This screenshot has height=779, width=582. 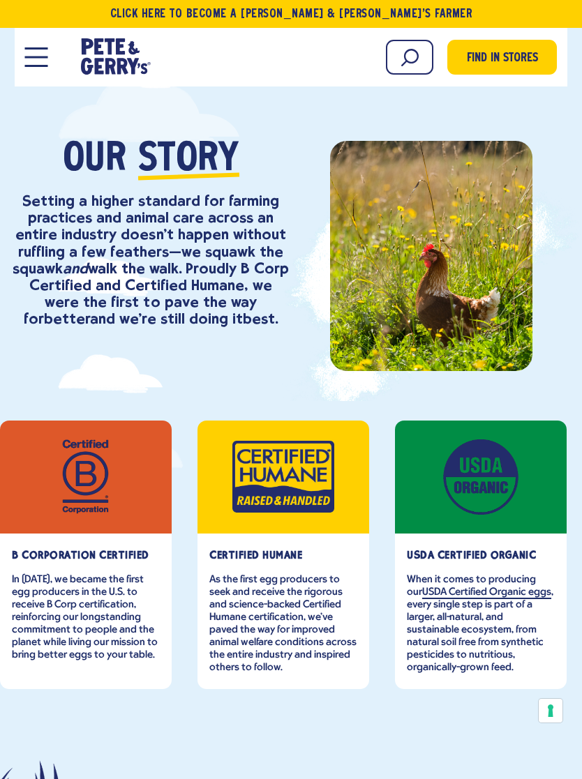 What do you see at coordinates (151, 260) in the screenshot?
I see `p: Setting a higher standard for farming practices and animal care across an entire industry doesn’t...` at bounding box center [151, 260].